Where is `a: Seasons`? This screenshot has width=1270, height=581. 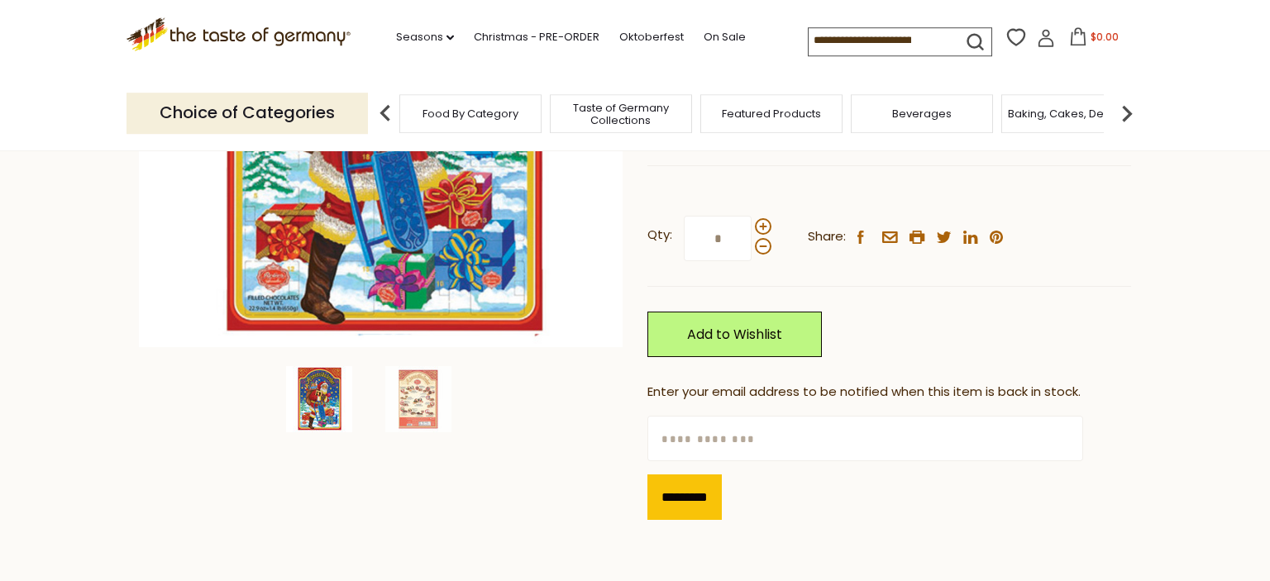 a: Seasons is located at coordinates (425, 37).